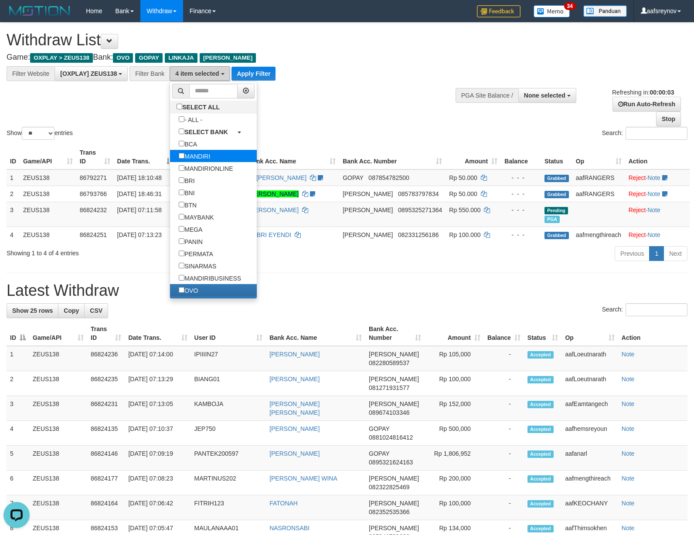  I want to click on a: 1, so click(656, 254).